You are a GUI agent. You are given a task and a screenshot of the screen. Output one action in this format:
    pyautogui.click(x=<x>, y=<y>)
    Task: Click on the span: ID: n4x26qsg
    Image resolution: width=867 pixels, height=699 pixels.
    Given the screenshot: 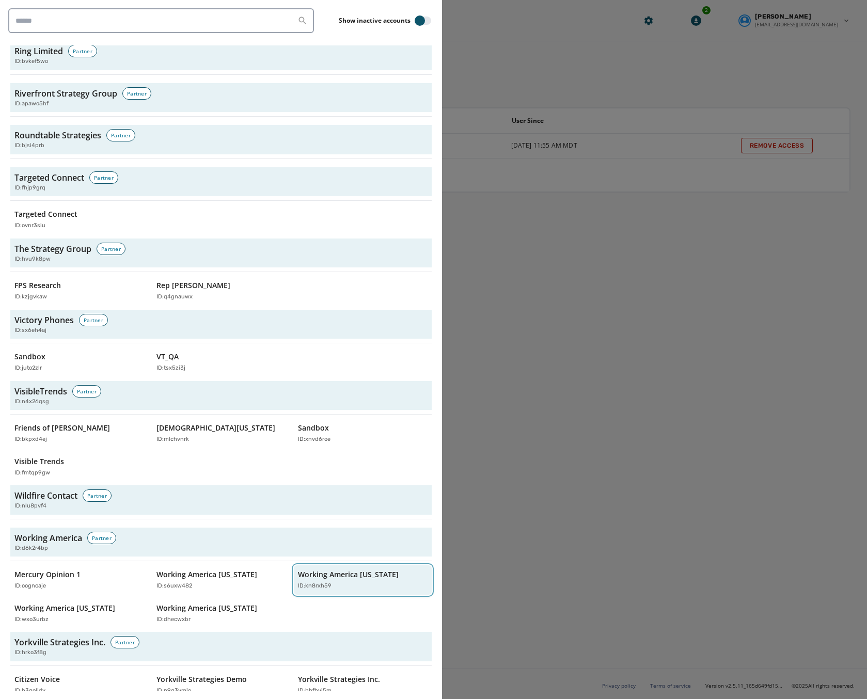 What is the action you would take?
    pyautogui.click(x=31, y=402)
    